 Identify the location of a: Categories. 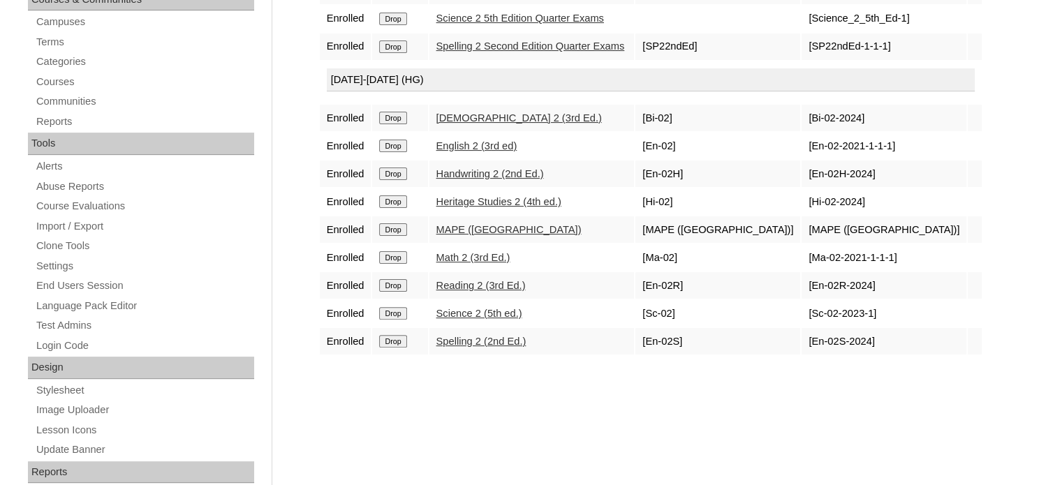
(145, 61).